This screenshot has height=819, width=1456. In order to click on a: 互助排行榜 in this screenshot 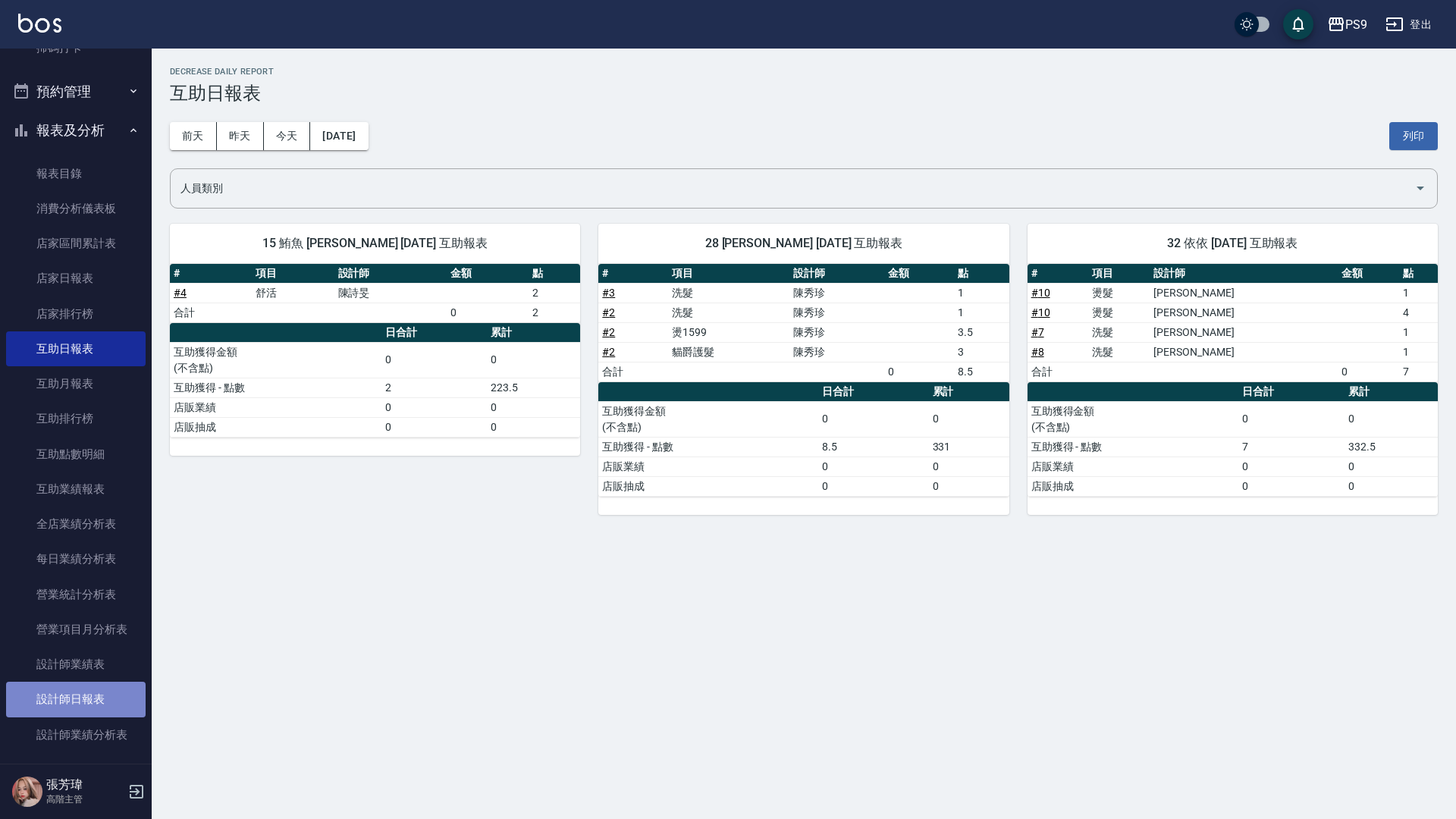, I will do `click(76, 419)`.